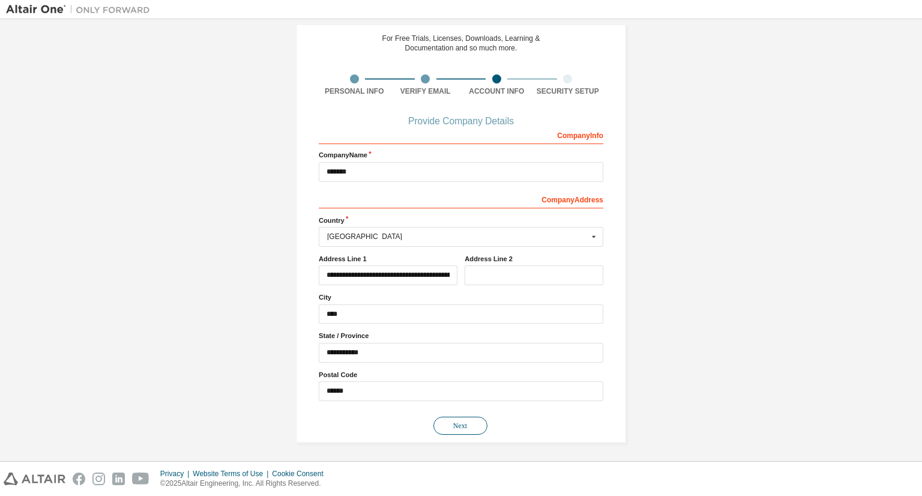  I want to click on label: Country, so click(461, 220).